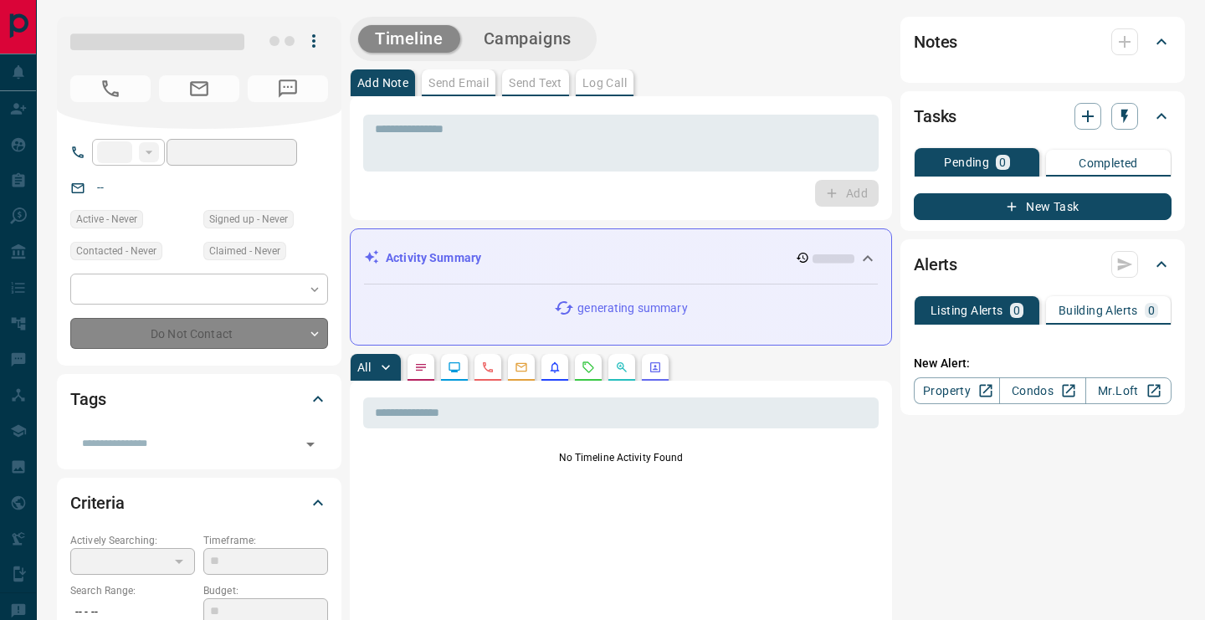 This screenshot has width=1205, height=620. What do you see at coordinates (106, 219) in the screenshot?
I see `span: Active - Never` at bounding box center [106, 219].